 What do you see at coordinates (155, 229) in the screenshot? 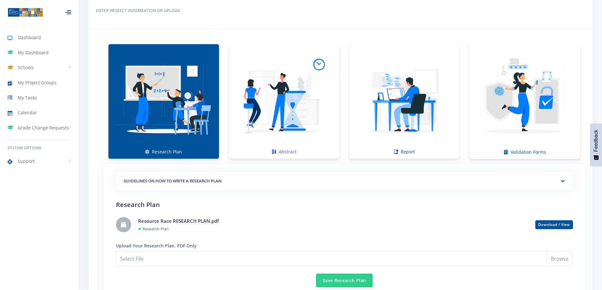
I see `small: Research Plan` at bounding box center [155, 229].